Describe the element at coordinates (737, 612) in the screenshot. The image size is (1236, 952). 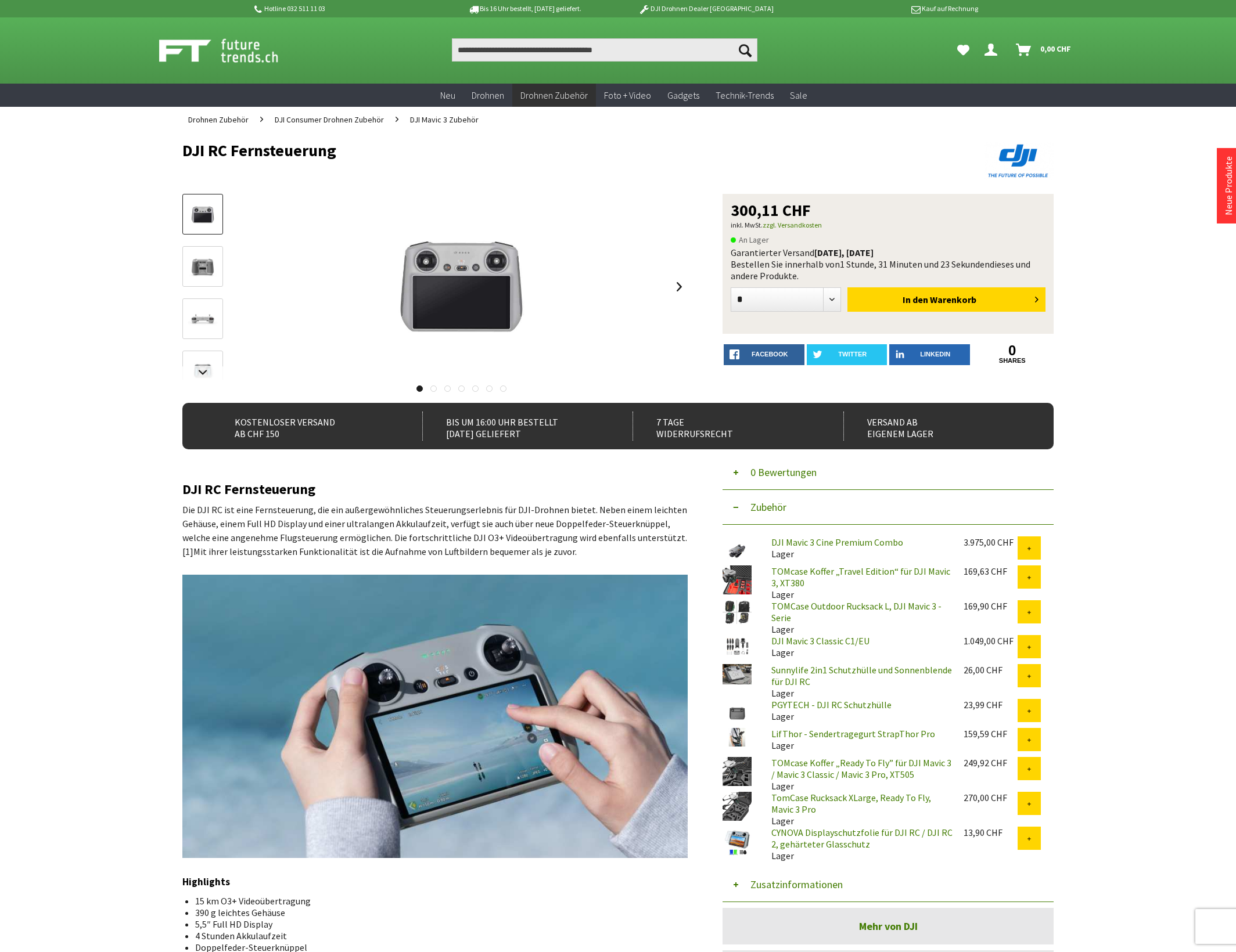
I see `img: TOMCase Outdoor Rucksack L, DJI Mavic 3 -Serie` at that location.